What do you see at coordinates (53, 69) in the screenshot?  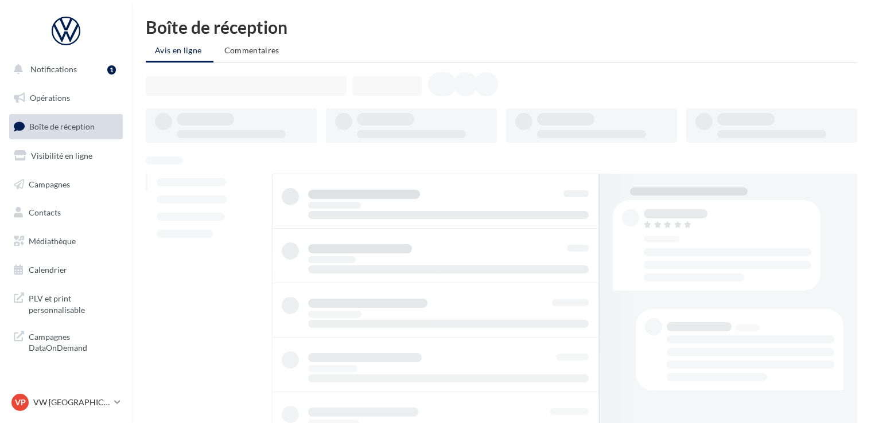 I see `span: Notifications` at bounding box center [53, 69].